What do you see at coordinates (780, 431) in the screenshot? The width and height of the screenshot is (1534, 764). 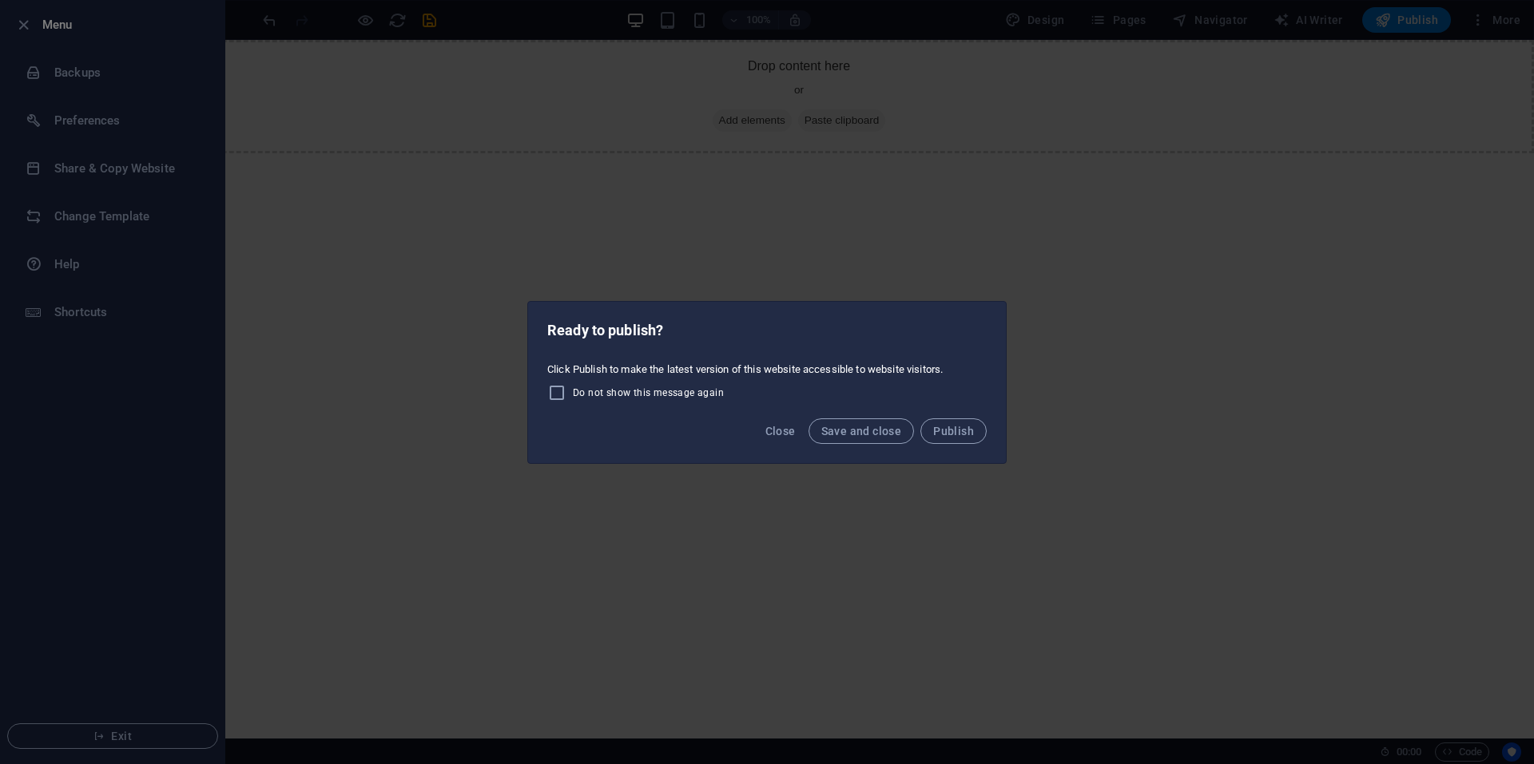 I see `button: Close` at bounding box center [780, 431].